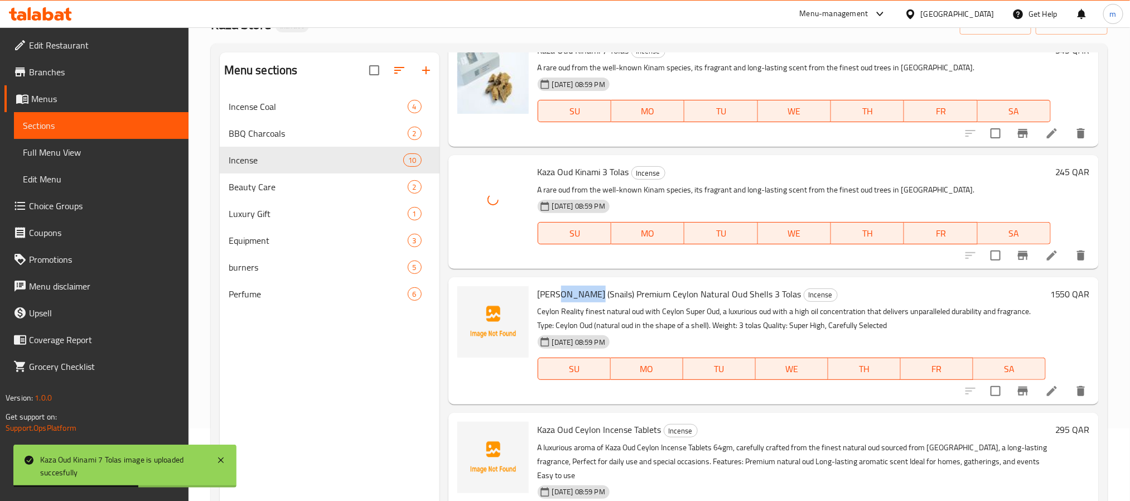 This screenshot has width=1130, height=501. I want to click on p: Ceylon Reality finest natural oud with Ceylon Super Oud, a luxurious oud with a high oil concentr..., so click(792, 319).